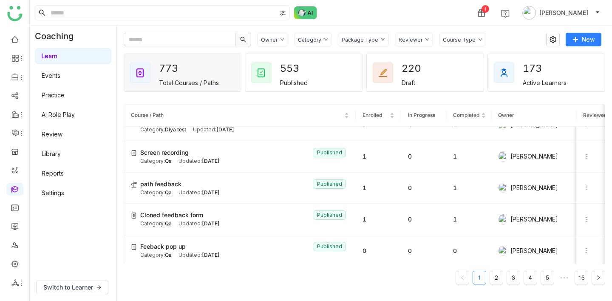 This screenshot has width=612, height=301. What do you see at coordinates (462, 278) in the screenshot?
I see `button: Previous Page` at bounding box center [462, 278].